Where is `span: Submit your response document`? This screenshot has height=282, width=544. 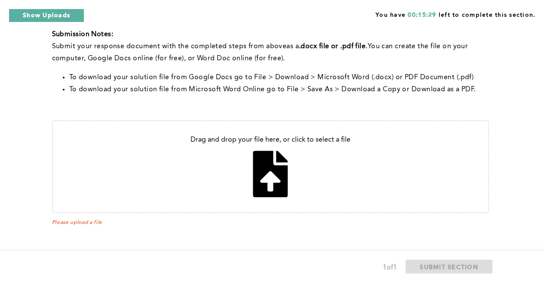
span: Submit your response document is located at coordinates (107, 46).